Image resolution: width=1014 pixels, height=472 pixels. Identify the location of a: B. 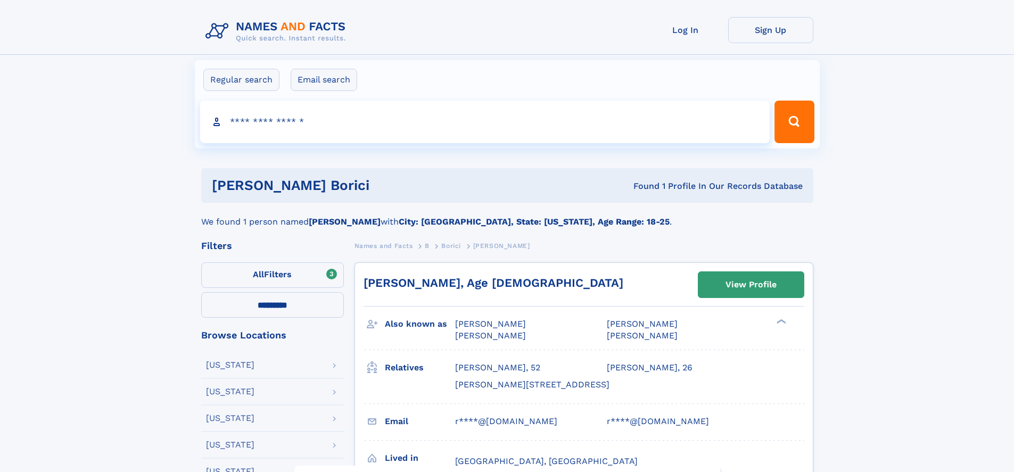
(427, 245).